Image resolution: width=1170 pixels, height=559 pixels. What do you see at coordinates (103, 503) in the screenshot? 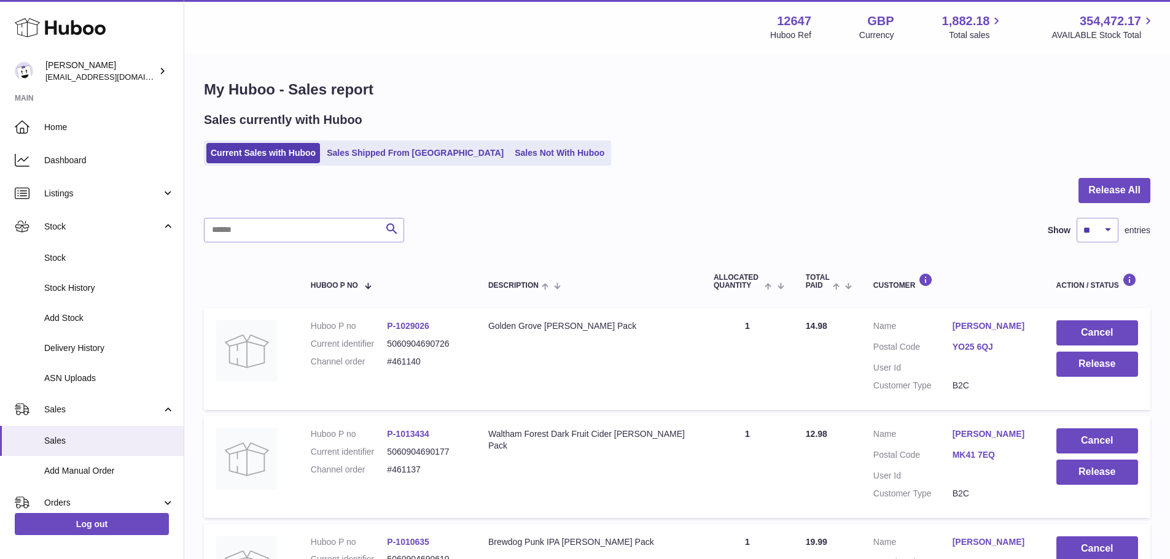
I see `span: Orders` at bounding box center [103, 503].